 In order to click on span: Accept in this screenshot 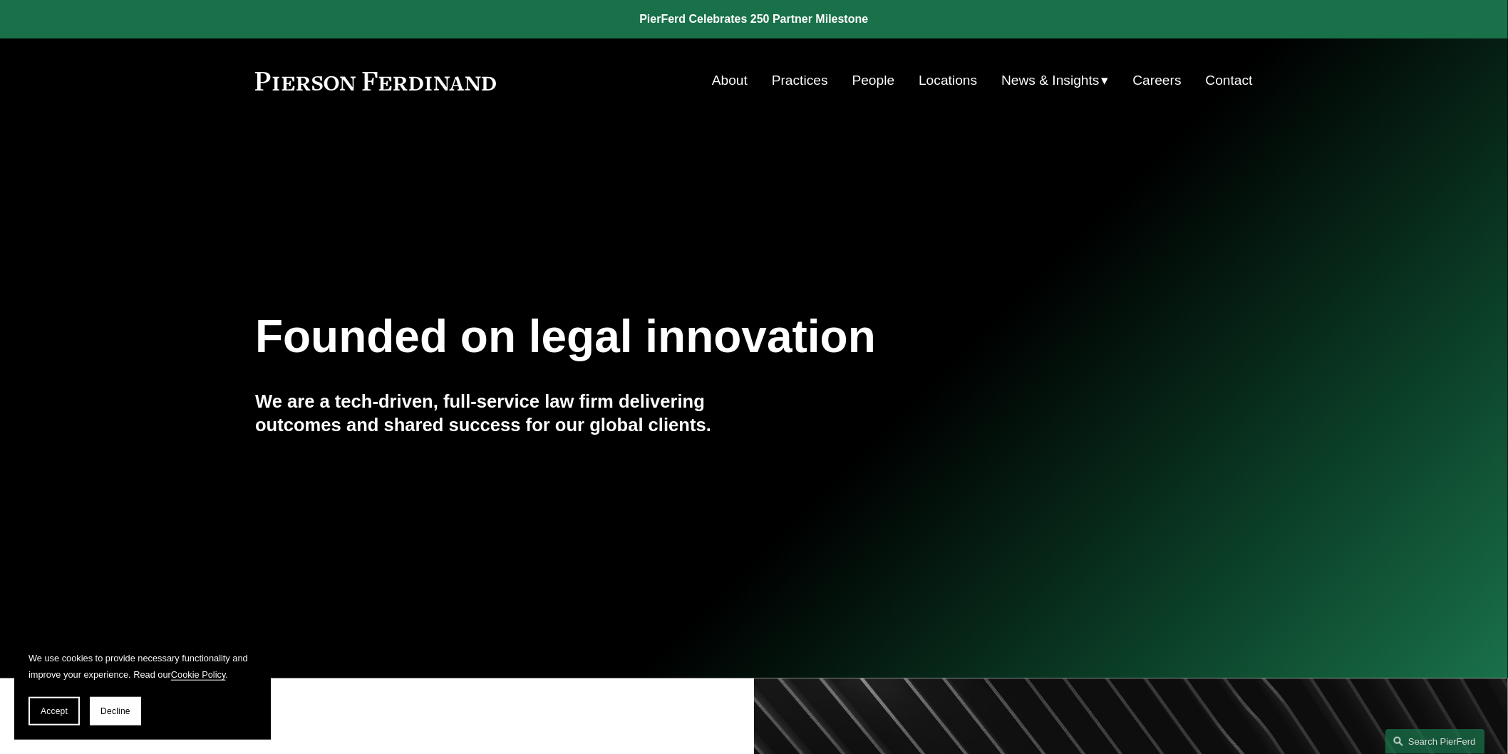, I will do `click(54, 711)`.